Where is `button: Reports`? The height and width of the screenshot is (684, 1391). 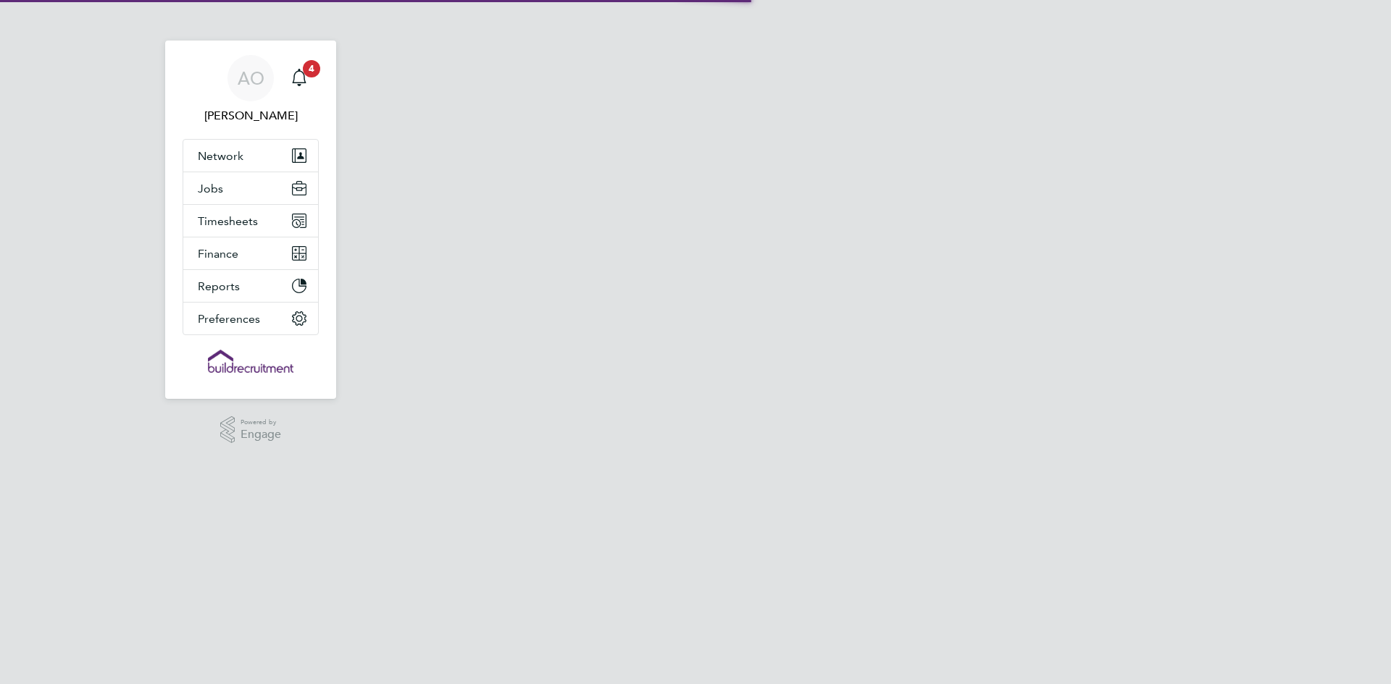
button: Reports is located at coordinates (251, 286).